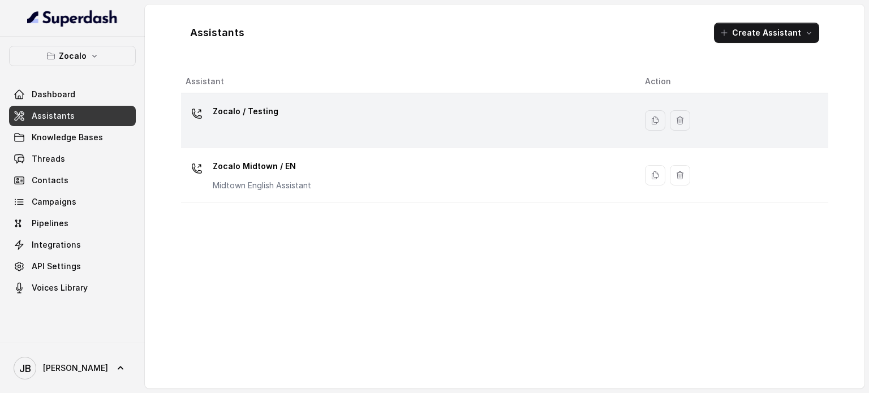  Describe the element at coordinates (54, 202) in the screenshot. I see `span: Campaigns` at that location.